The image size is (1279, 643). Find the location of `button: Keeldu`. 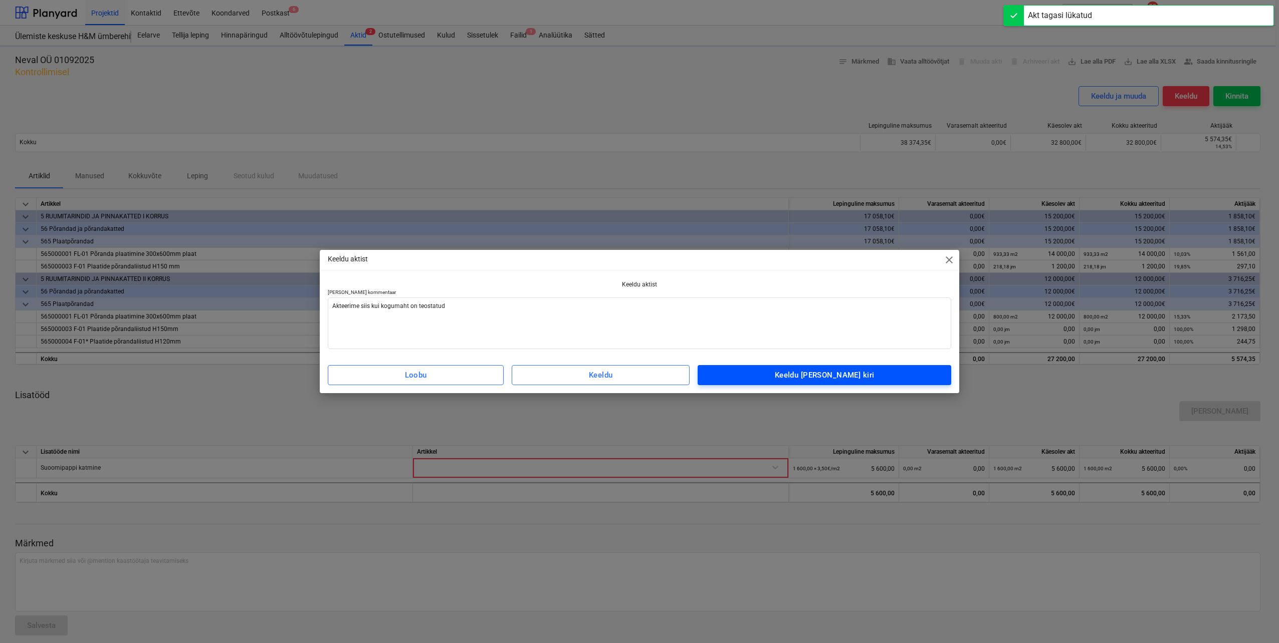

button: Keeldu is located at coordinates (600, 375).